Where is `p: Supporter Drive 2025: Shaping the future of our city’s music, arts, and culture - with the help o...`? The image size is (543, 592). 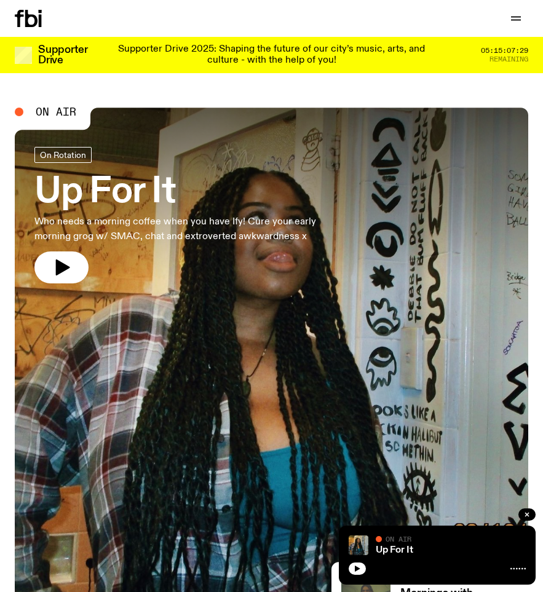
p: Supporter Drive 2025: Shaping the future of our city’s music, arts, and culture - with the help o... is located at coordinates (271, 55).